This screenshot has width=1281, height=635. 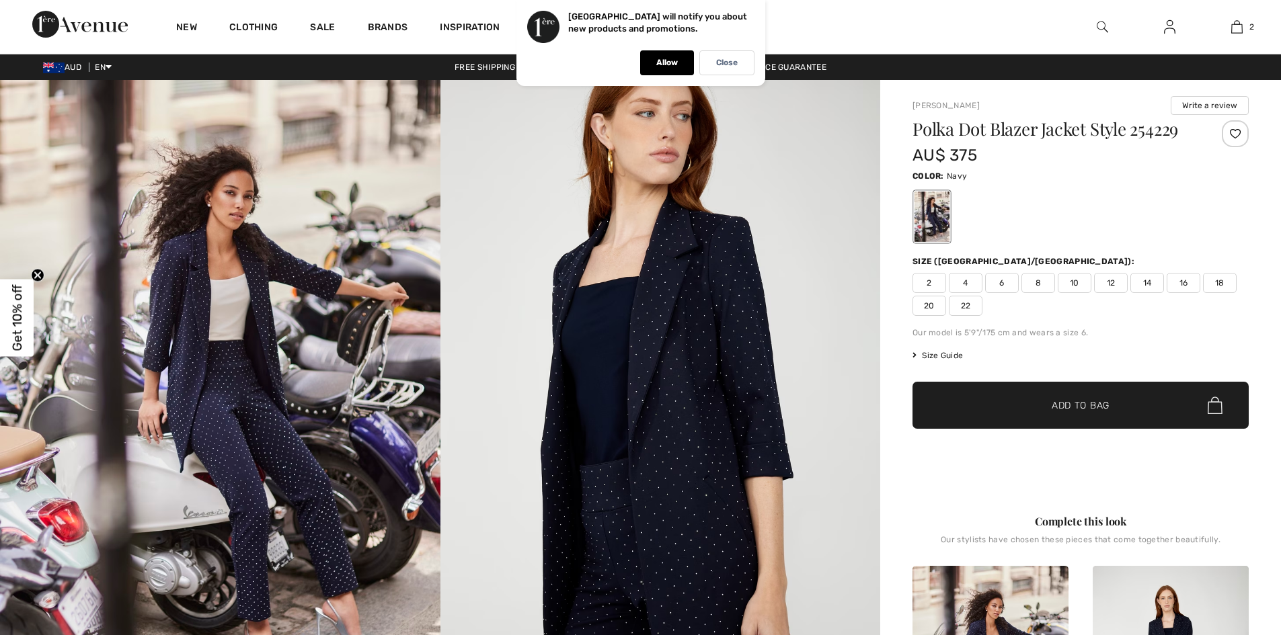 What do you see at coordinates (1110, 283) in the screenshot?
I see `span: 12` at bounding box center [1110, 283].